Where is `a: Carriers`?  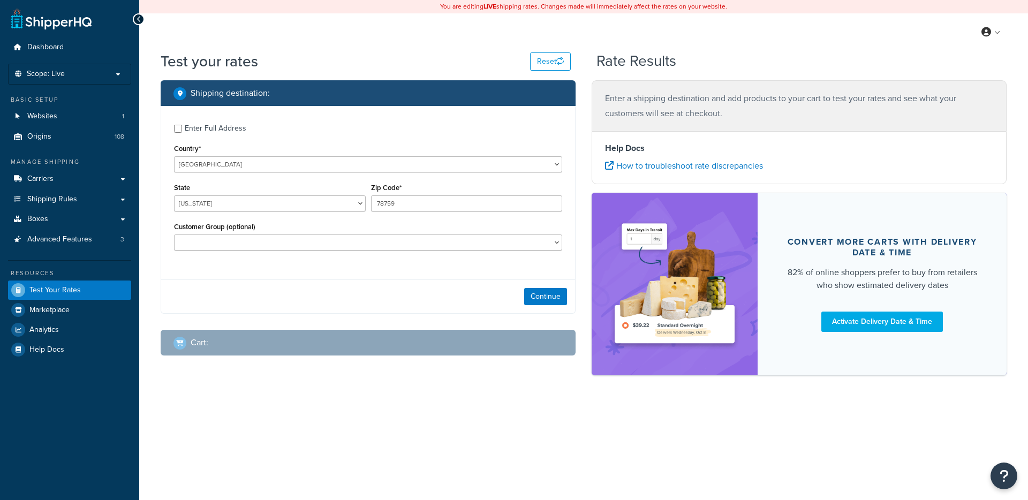 a: Carriers is located at coordinates (70, 179).